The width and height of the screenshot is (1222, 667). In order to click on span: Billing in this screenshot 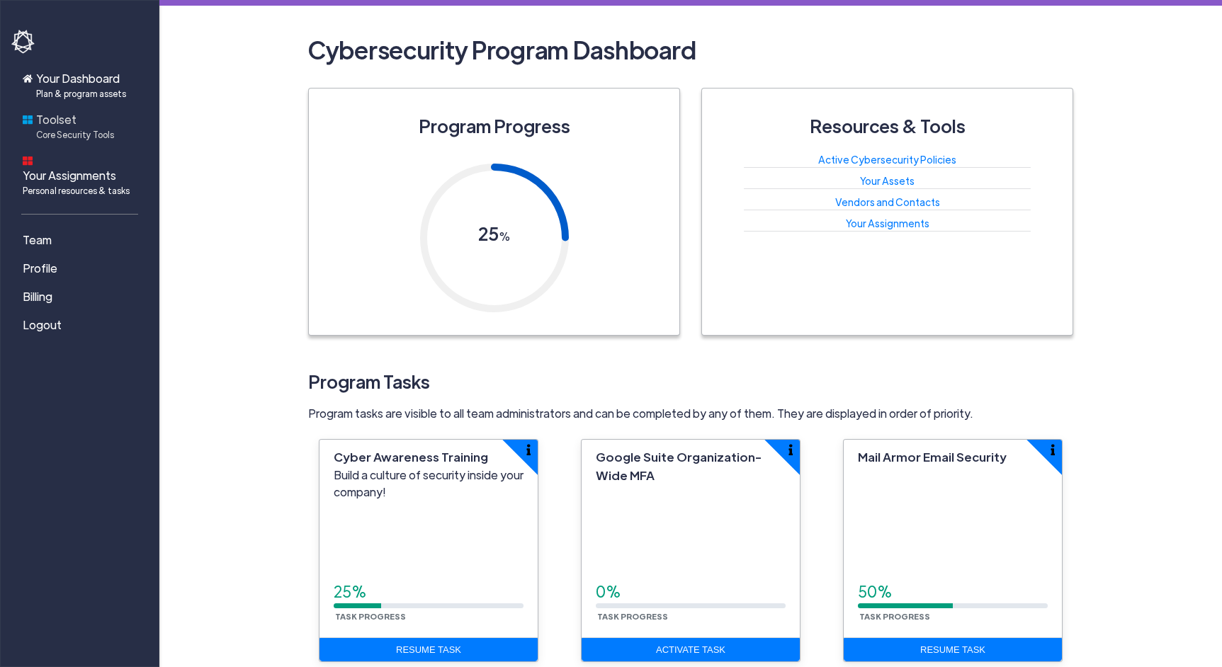, I will do `click(38, 297)`.